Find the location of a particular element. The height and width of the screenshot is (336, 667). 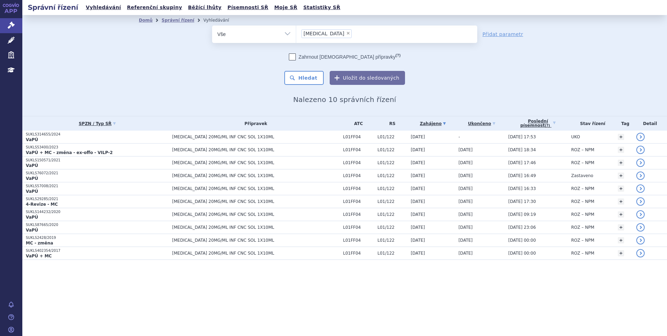

a: Moje SŘ is located at coordinates (286, 7).